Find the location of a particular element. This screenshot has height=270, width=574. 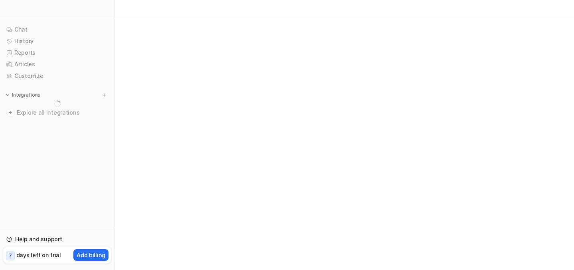

a: Customize is located at coordinates (57, 76).